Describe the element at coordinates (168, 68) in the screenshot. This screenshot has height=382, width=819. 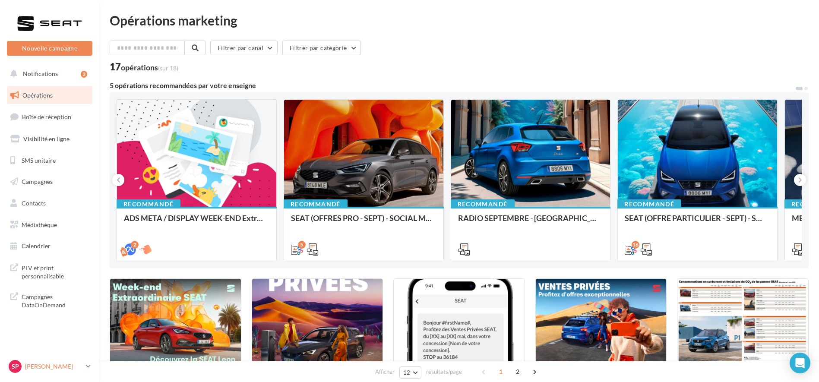
I see `span: (sur 18)` at that location.